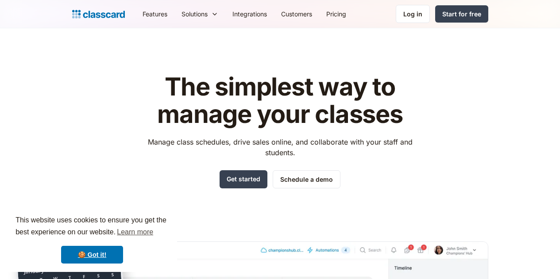 The height and width of the screenshot is (279, 560). I want to click on a: Schedule a demo, so click(306, 179).